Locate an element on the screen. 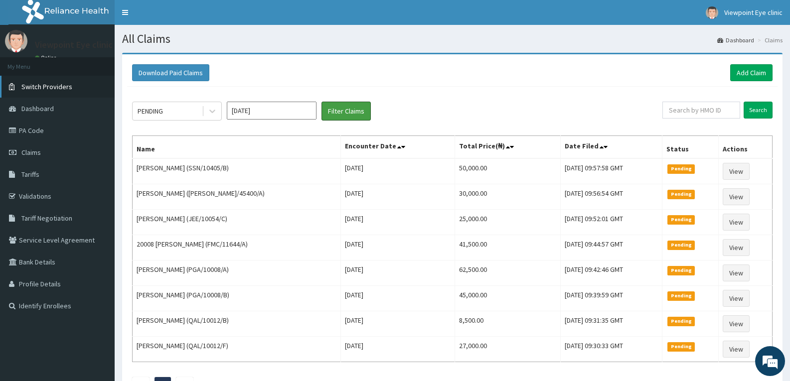 This screenshot has height=381, width=790. th: Encounter Date is located at coordinates (398, 148).